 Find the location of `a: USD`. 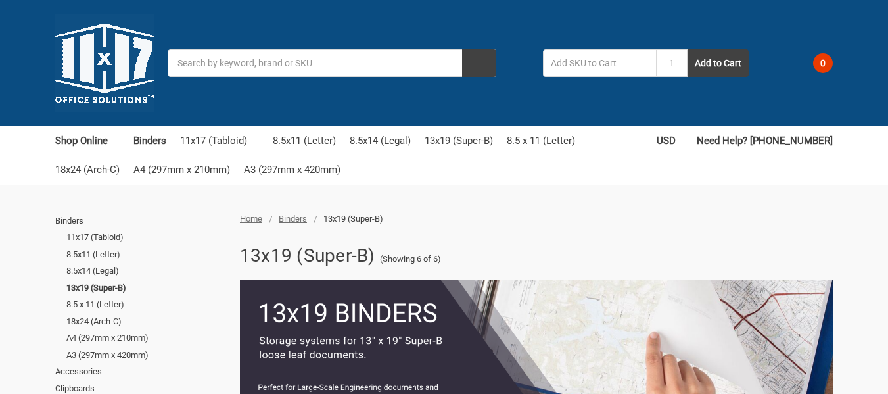

a: USD is located at coordinates (670, 141).